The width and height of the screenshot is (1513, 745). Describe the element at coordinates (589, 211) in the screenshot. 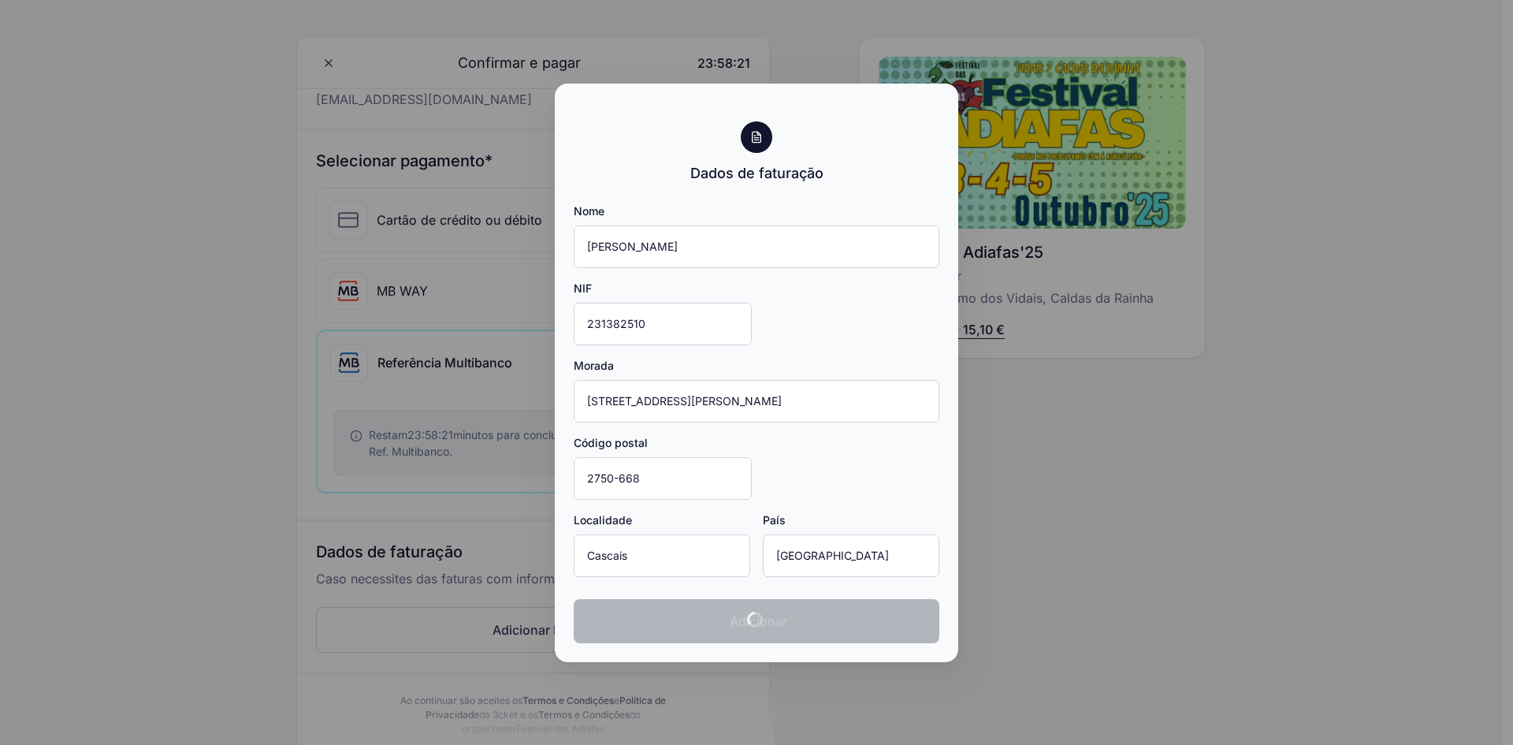

I see `label: Nome` at that location.